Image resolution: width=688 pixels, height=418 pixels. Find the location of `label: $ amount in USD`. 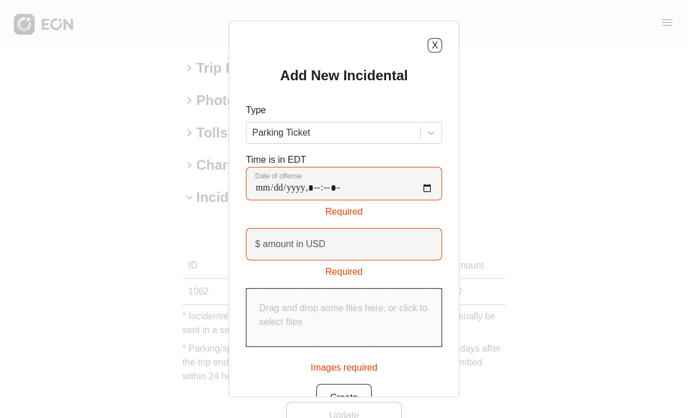

label: $ amount in USD is located at coordinates (290, 244).